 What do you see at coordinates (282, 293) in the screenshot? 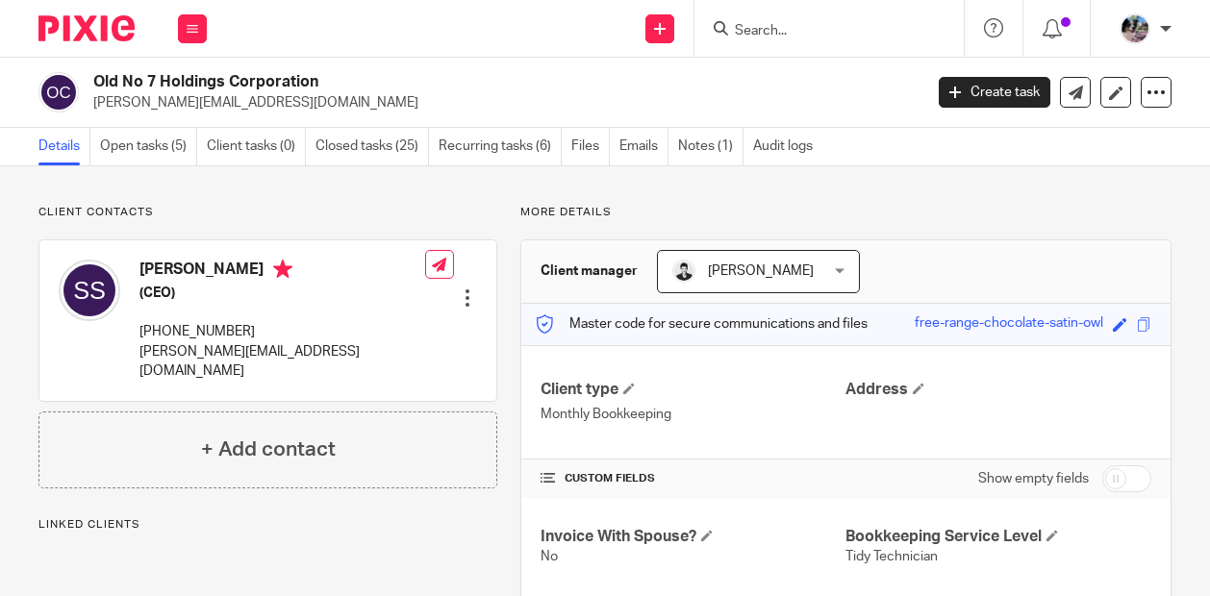
I see `h5: (CEO)` at bounding box center [282, 293].